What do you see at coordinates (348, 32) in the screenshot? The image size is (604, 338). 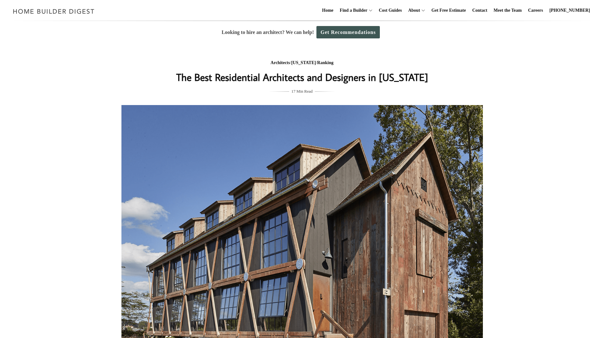 I see `a: Get Recommendations` at bounding box center [348, 32].